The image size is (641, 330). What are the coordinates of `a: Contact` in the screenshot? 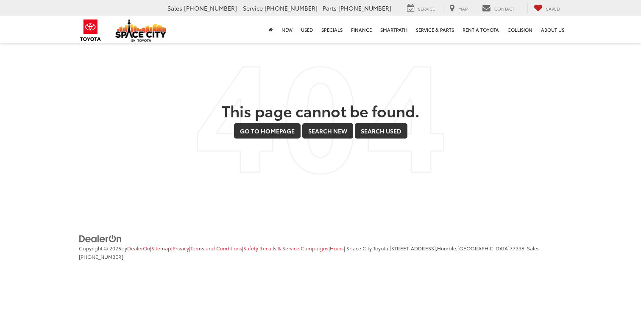 It's located at (498, 8).